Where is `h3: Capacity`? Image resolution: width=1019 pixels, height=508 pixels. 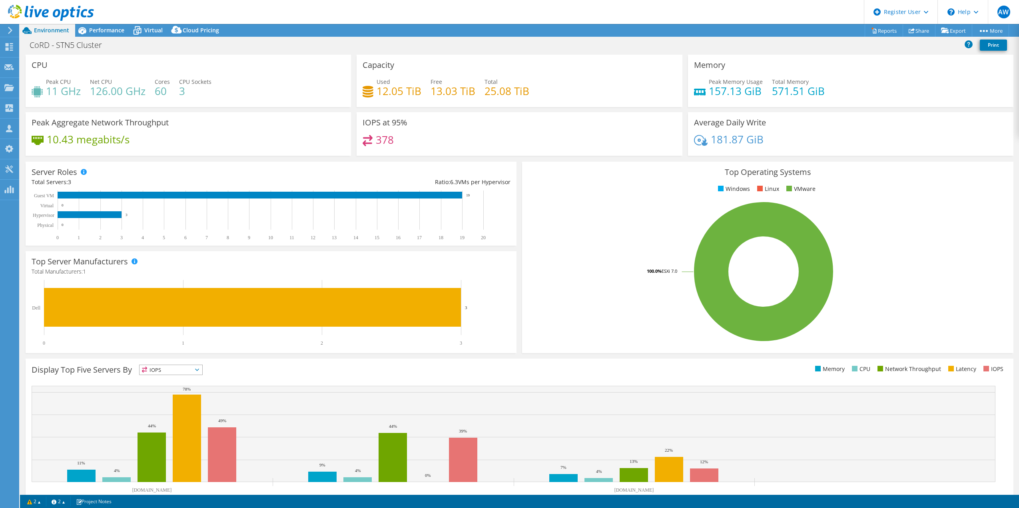
h3: Capacity is located at coordinates (378, 65).